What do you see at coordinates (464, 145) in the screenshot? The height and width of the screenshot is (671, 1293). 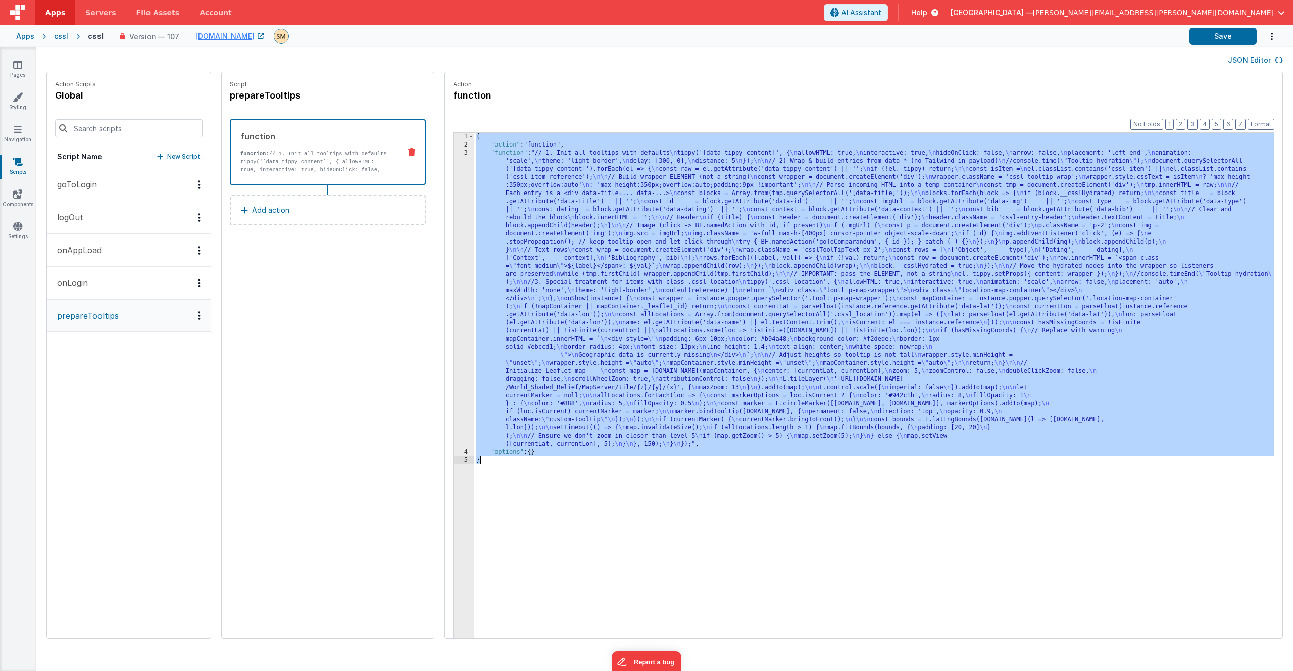 I see `div: 2` at bounding box center [464, 145].